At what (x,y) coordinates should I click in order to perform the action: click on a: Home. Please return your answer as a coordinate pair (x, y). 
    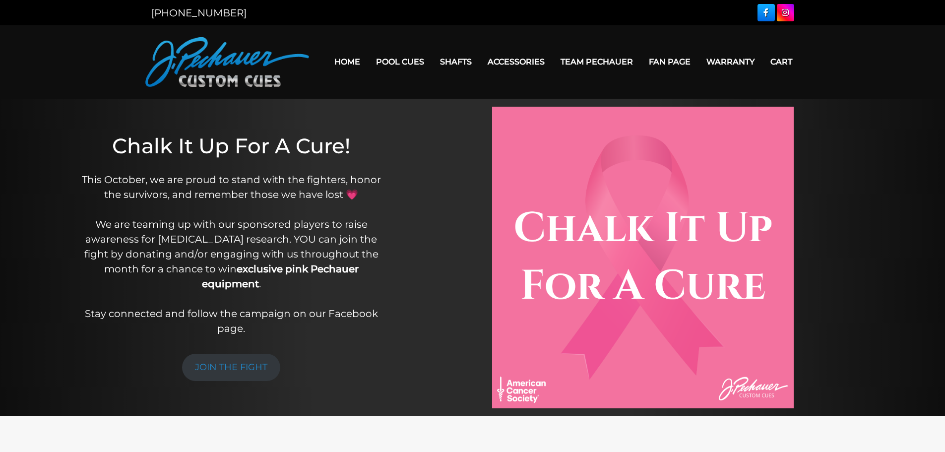
    Looking at the image, I should click on (347, 62).